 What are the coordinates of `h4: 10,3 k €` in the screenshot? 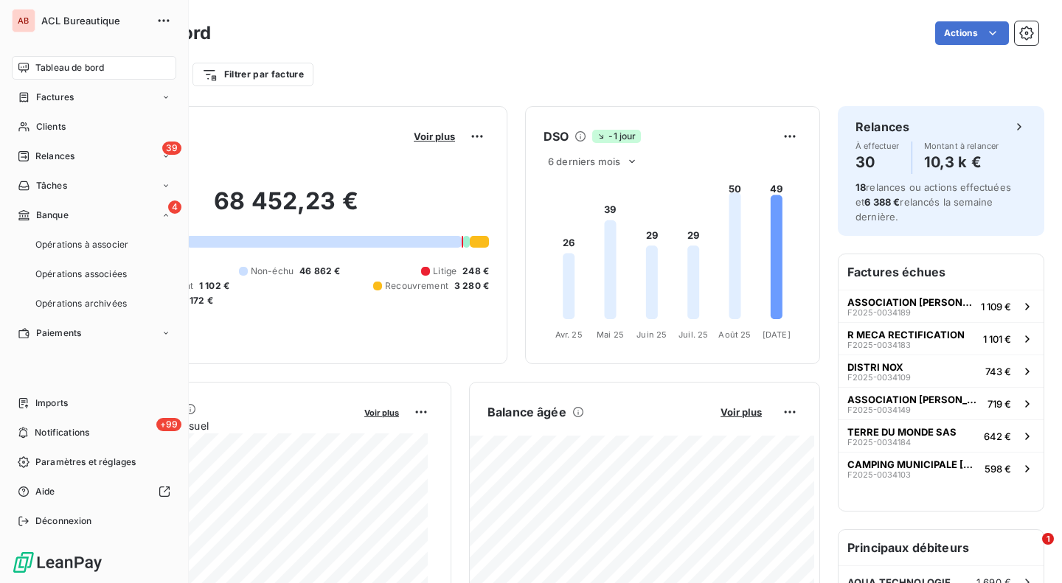 It's located at (962, 162).